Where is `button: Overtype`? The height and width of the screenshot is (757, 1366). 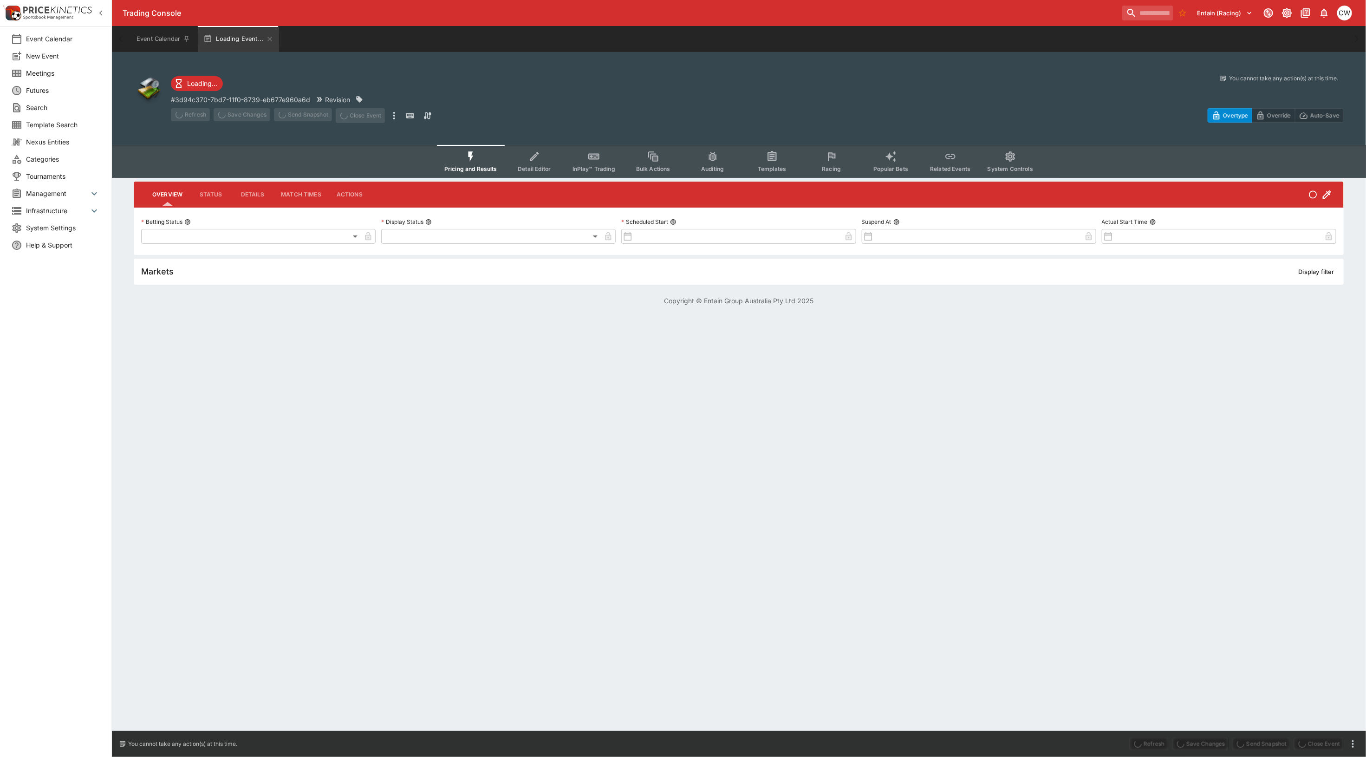
button: Overtype is located at coordinates (1230, 115).